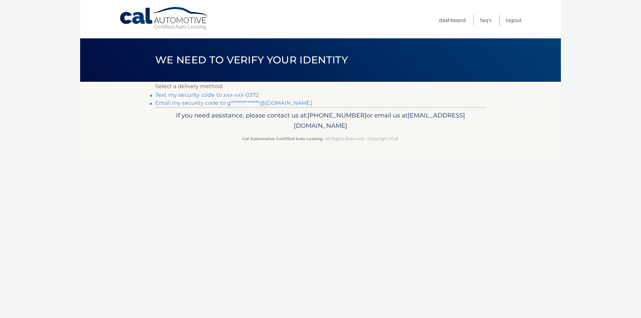 This screenshot has width=641, height=318. Describe the element at coordinates (453, 20) in the screenshot. I see `a: Dashboard` at that location.